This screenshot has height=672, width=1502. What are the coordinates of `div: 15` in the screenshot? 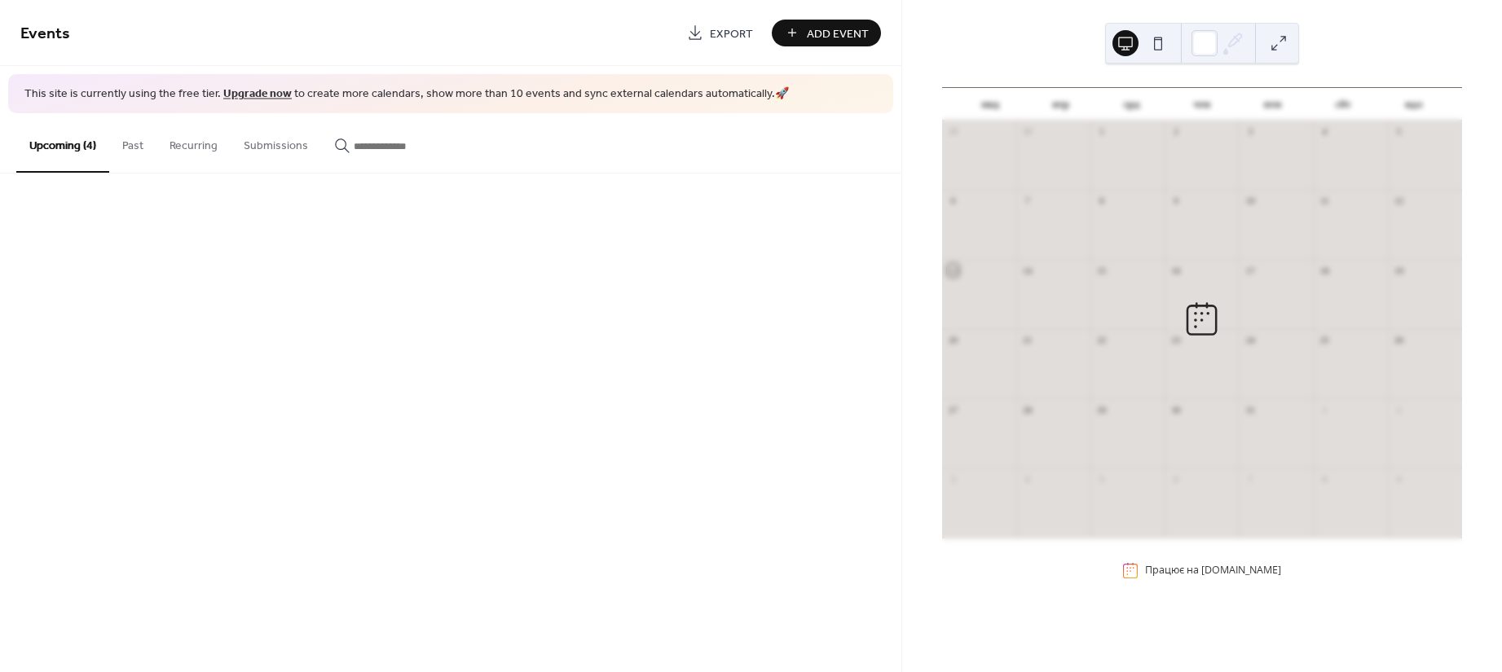 It's located at (1101, 270).